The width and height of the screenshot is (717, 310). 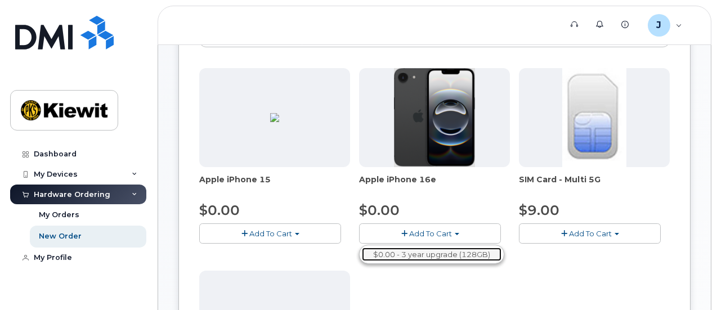 I want to click on div: Justin.Ostevik, so click(x=664, y=25).